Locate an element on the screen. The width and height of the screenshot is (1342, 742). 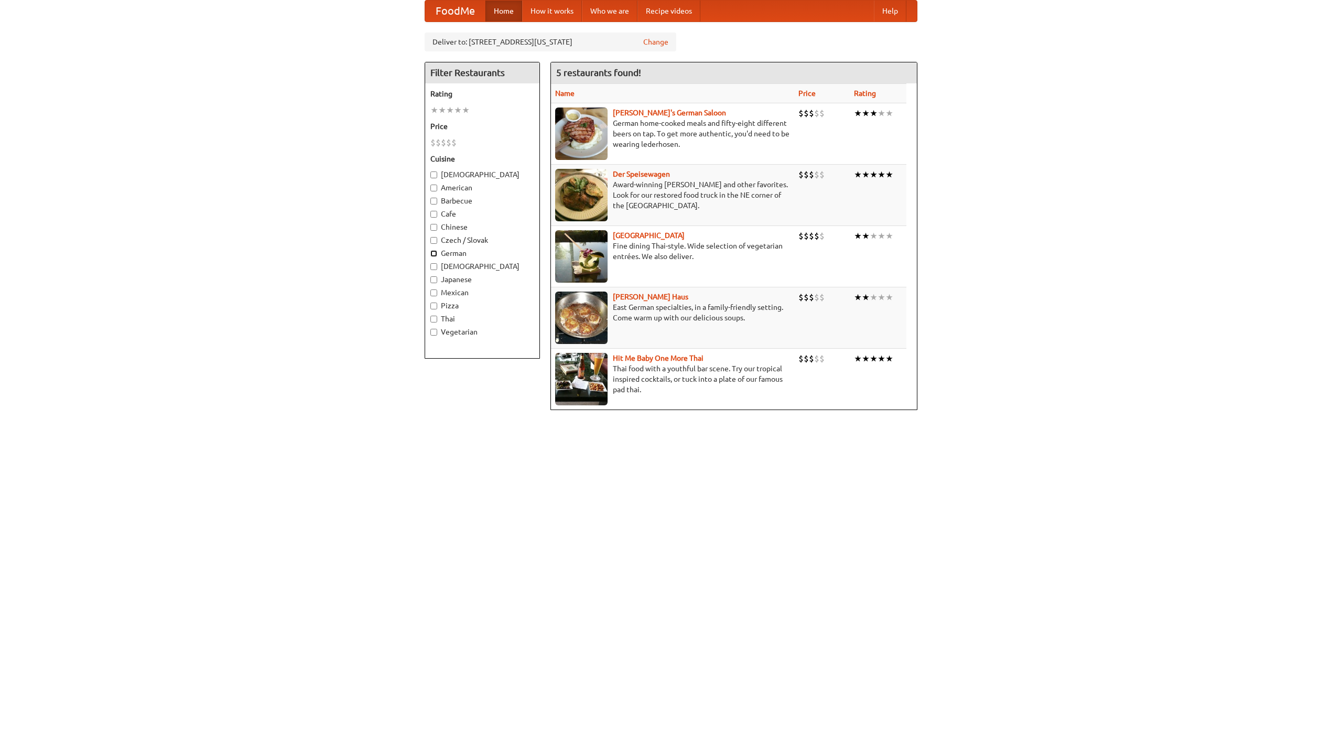
p: German home-cooked meals and fifty-eight different beers on tap. To get more authentic, you'd nee... is located at coordinates (673, 134).